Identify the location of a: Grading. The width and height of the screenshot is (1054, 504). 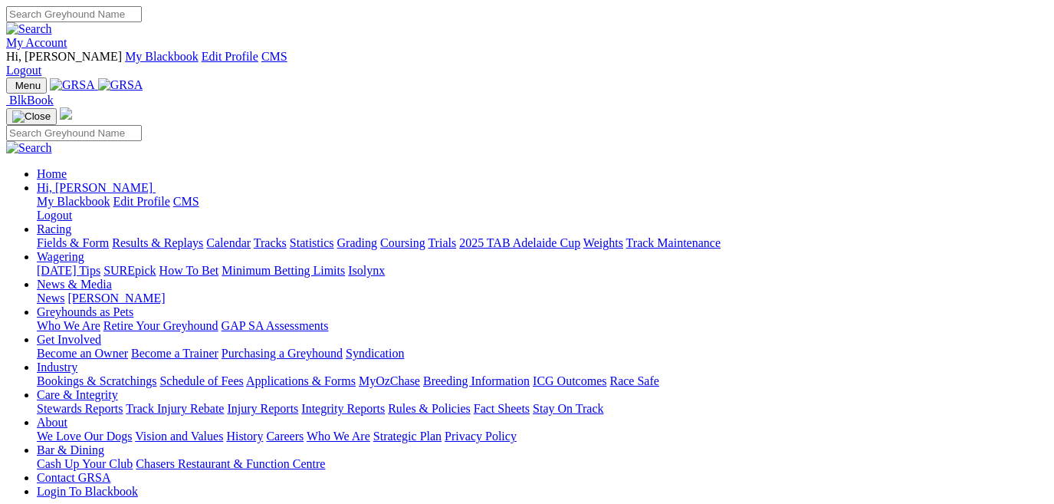
(357, 242).